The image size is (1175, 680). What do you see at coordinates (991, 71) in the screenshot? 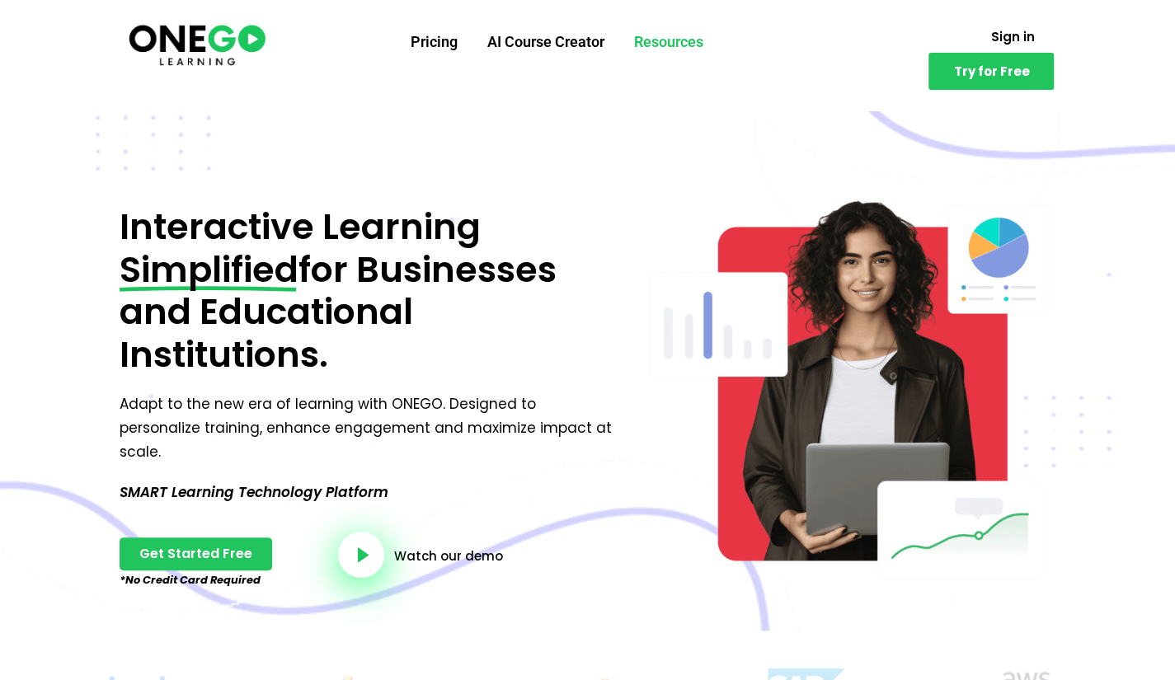
I see `a: Try for Free` at bounding box center [991, 71].